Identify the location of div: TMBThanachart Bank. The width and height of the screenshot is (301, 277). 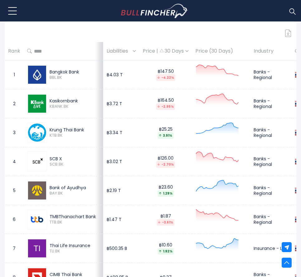
(74, 217).